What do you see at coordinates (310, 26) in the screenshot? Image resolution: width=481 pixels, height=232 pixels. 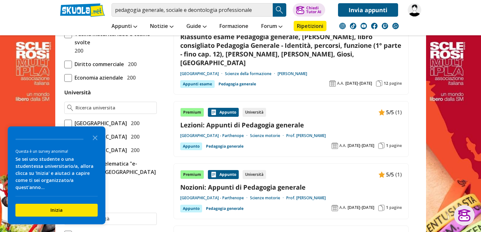 I see `a: Ripetizioni` at bounding box center [310, 26].